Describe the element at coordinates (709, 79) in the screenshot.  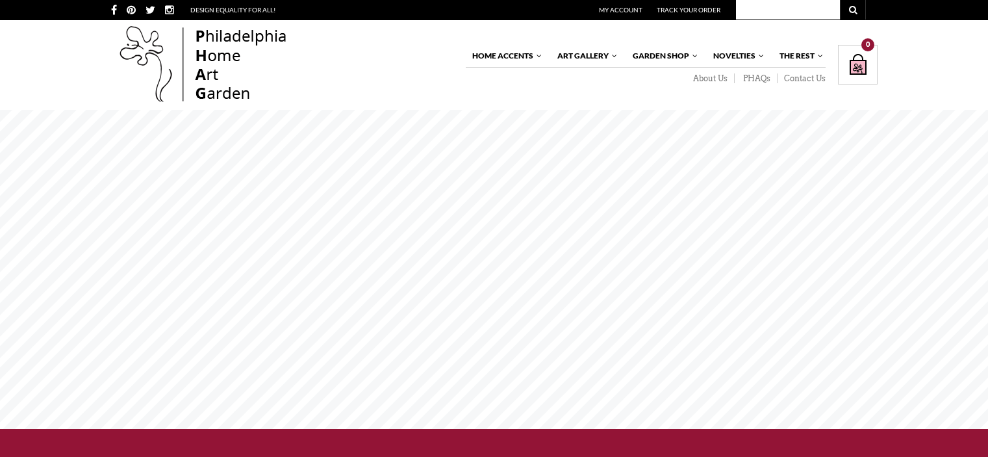
I see `a: About Us` at that location.